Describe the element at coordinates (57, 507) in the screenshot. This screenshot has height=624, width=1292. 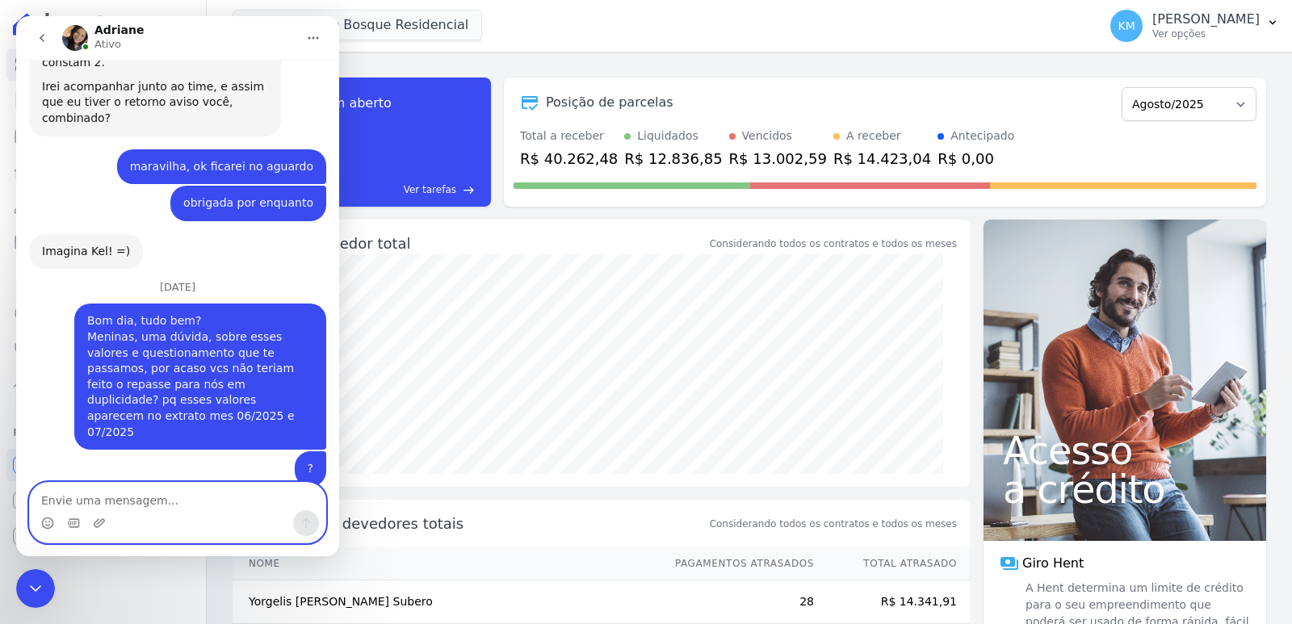
I see `button: Selecionador de GIF` at that location.